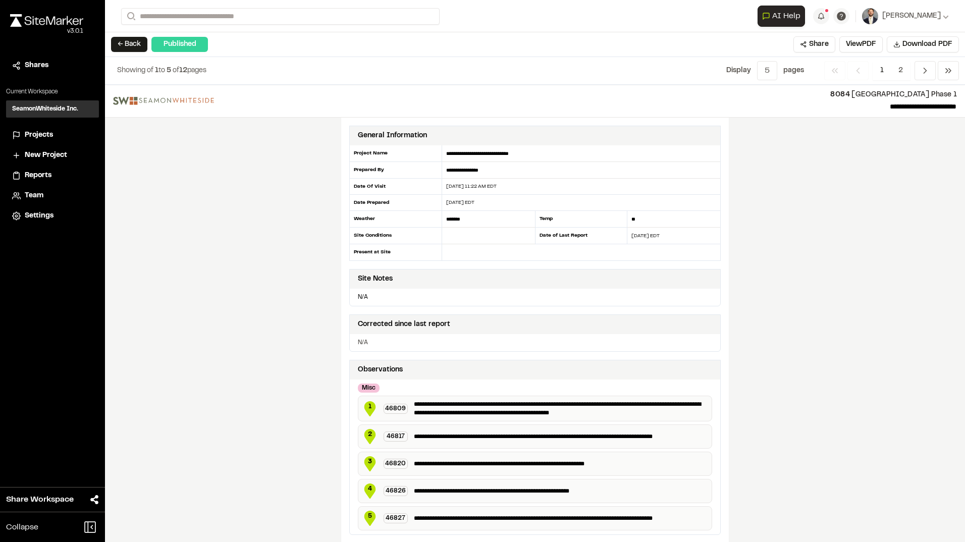 The height and width of the screenshot is (542, 965). Describe the element at coordinates (781, 16) in the screenshot. I see `button: Open AI Assistant` at that location.